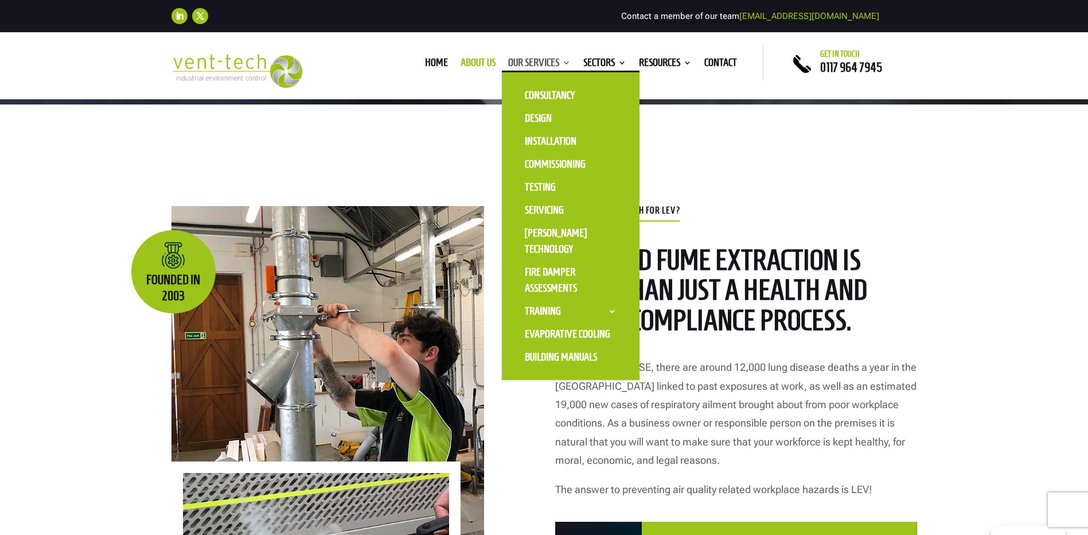 This screenshot has height=535, width=1088. What do you see at coordinates (750, 16) in the screenshot?
I see `span: Contact a member of our team` at bounding box center [750, 16].